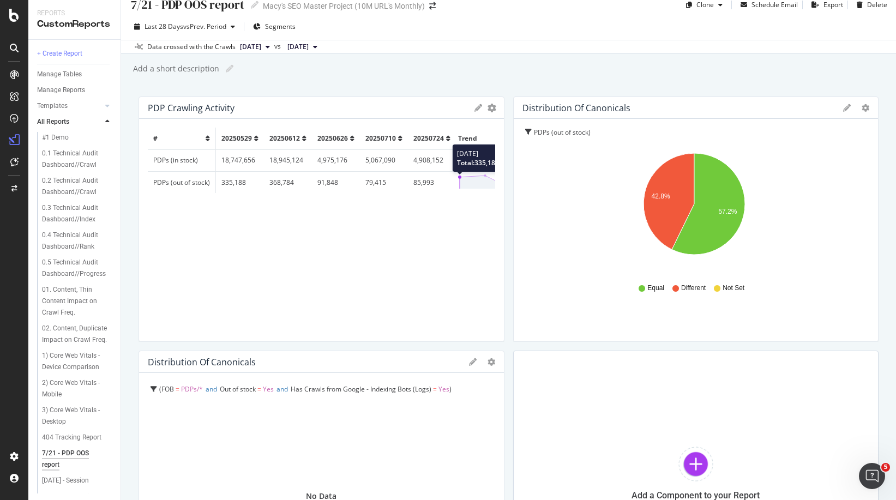 Image resolution: width=896 pixels, height=500 pixels. What do you see at coordinates (74, 268) in the screenshot?
I see `div: 0.5 Technical Audit Dashboard//Progress` at bounding box center [74, 268].